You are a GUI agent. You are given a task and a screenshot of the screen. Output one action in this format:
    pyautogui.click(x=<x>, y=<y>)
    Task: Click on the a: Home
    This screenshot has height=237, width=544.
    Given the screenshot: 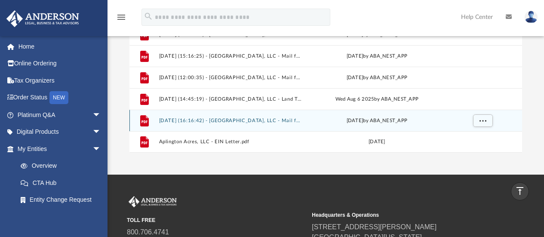 What is the action you would take?
    pyautogui.click(x=60, y=46)
    